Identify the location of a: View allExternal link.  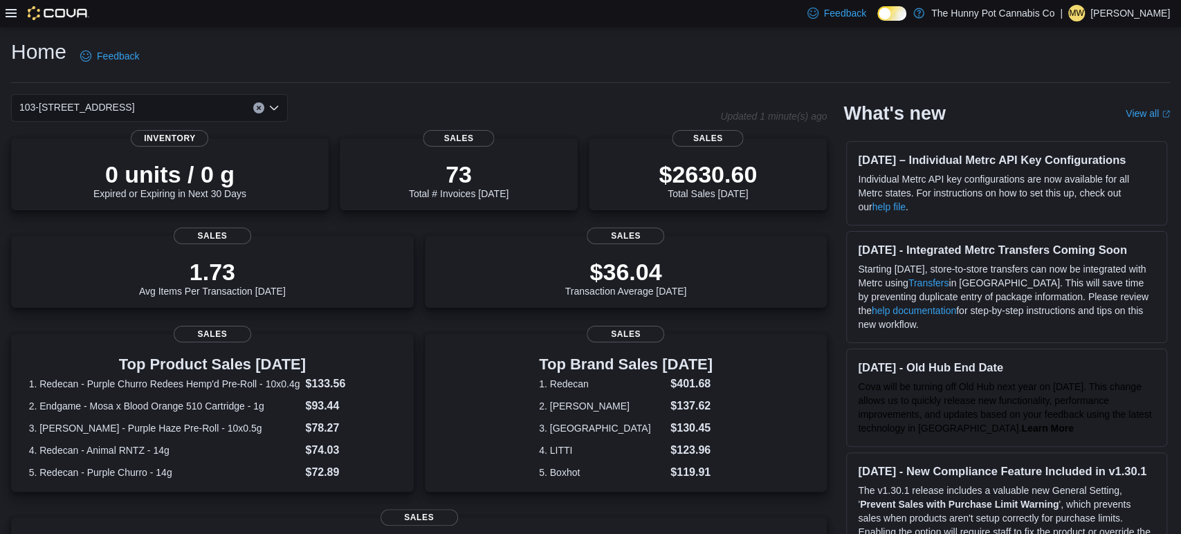
(1147, 113).